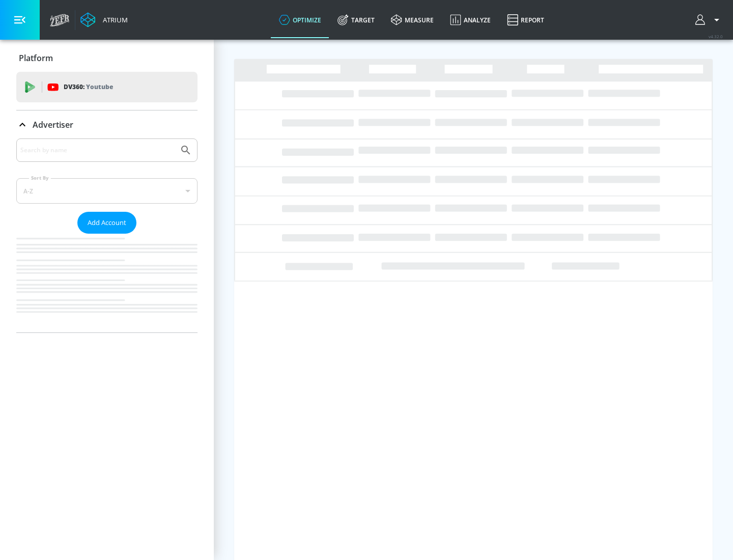 Image resolution: width=733 pixels, height=560 pixels. What do you see at coordinates (113, 20) in the screenshot?
I see `div: Atrium` at bounding box center [113, 20].